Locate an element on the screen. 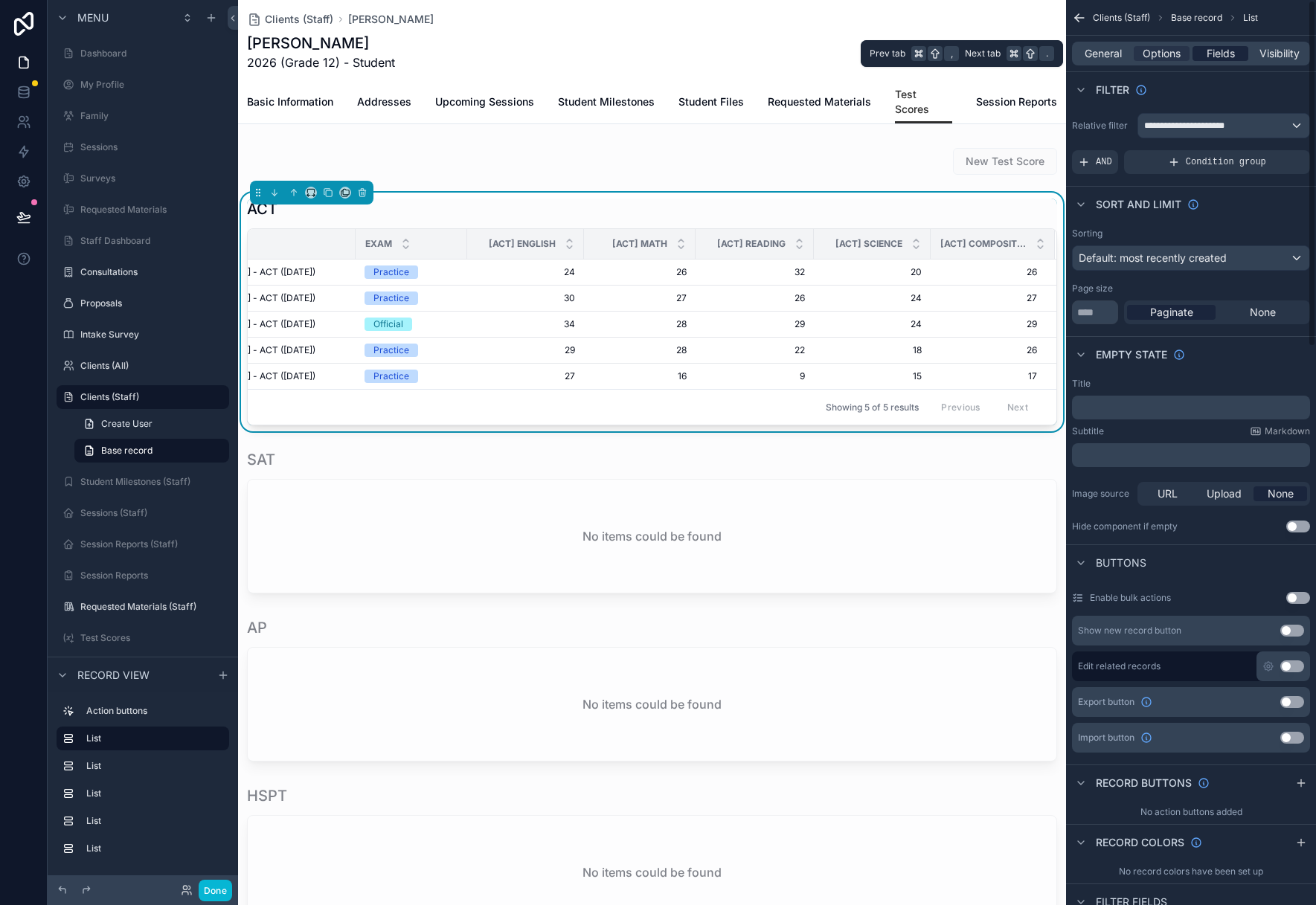 This screenshot has width=1316, height=905. span: Record colors is located at coordinates (1140, 843).